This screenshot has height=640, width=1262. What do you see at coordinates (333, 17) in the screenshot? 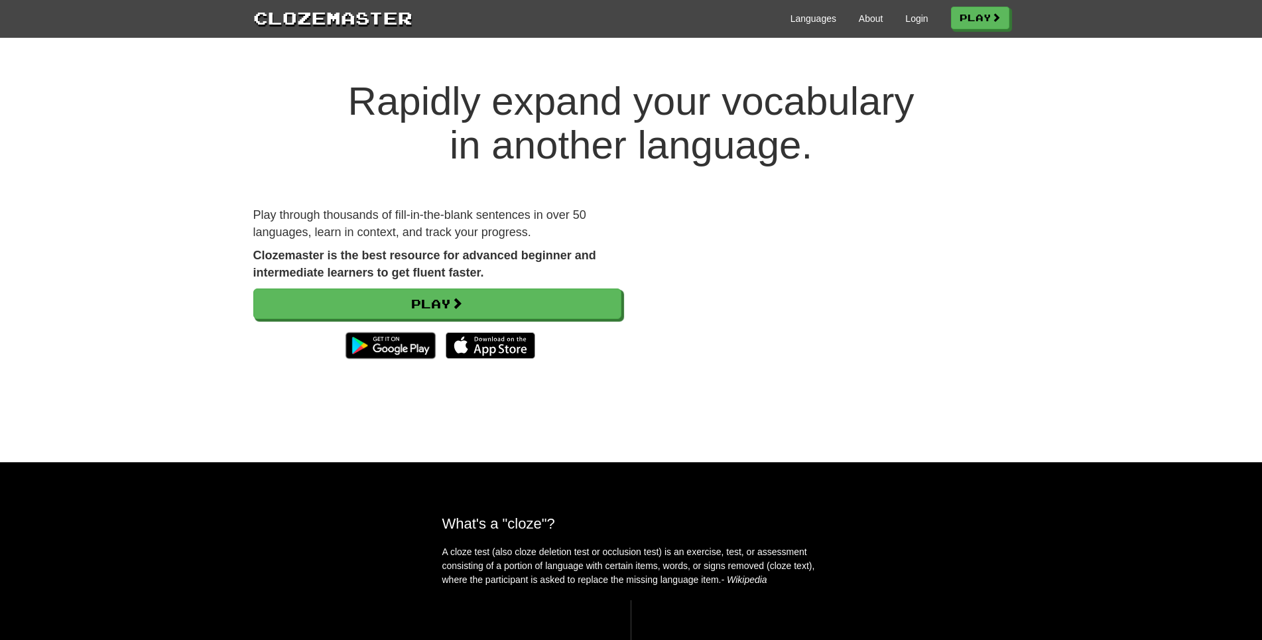
I see `a: Clozemaster` at bounding box center [333, 17].